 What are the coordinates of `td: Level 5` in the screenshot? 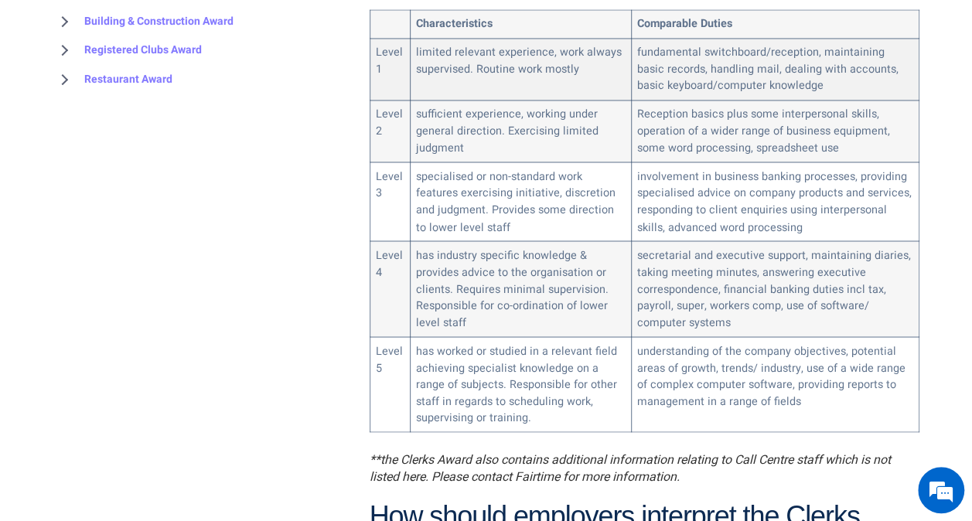 It's located at (390, 384).